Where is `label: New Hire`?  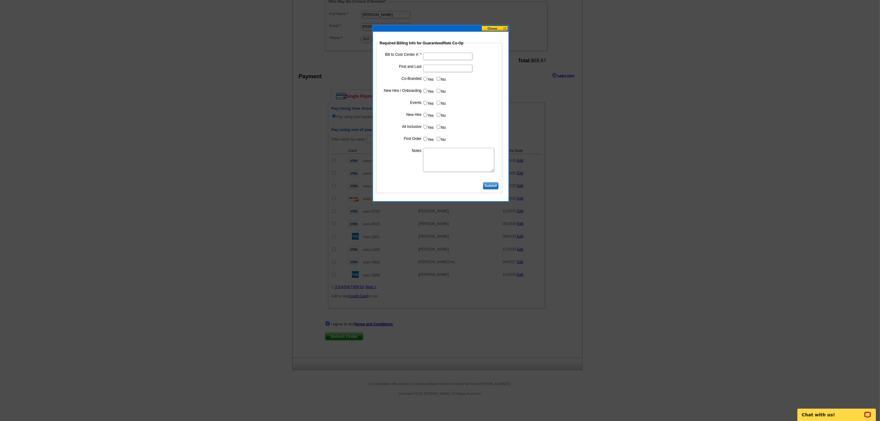
label: New Hire is located at coordinates (401, 115).